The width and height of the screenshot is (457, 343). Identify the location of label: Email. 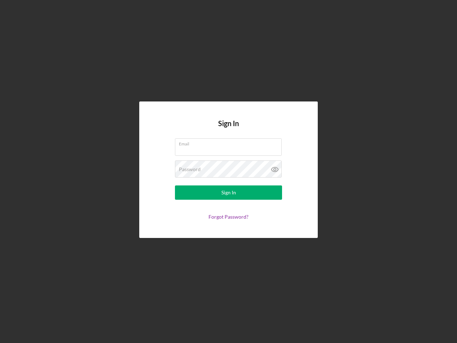
(230, 143).